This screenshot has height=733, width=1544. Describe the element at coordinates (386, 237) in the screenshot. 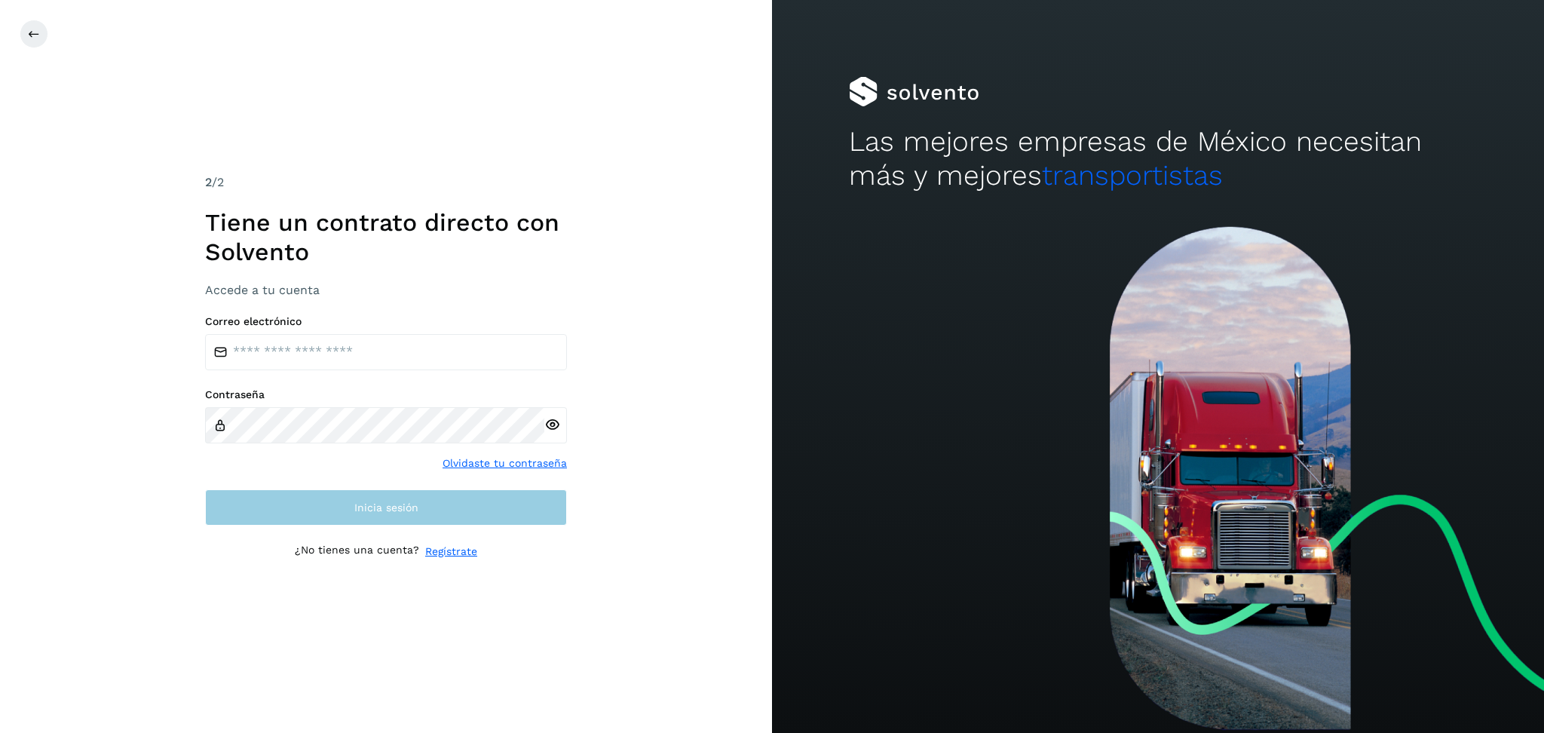

I see `h1: Tiene un contrato directo con Solvento` at that location.